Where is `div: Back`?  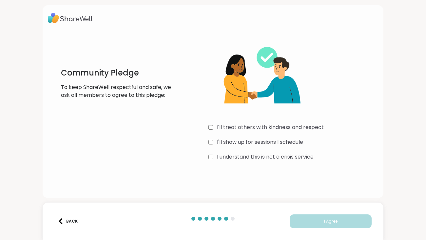
div: Back is located at coordinates (68, 221).